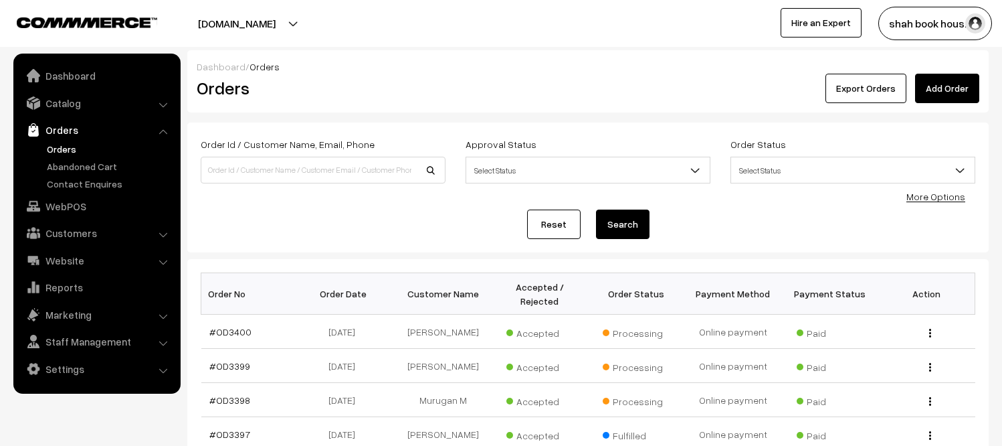 The width and height of the screenshot is (1002, 446). I want to click on a: Staff Management, so click(96, 341).